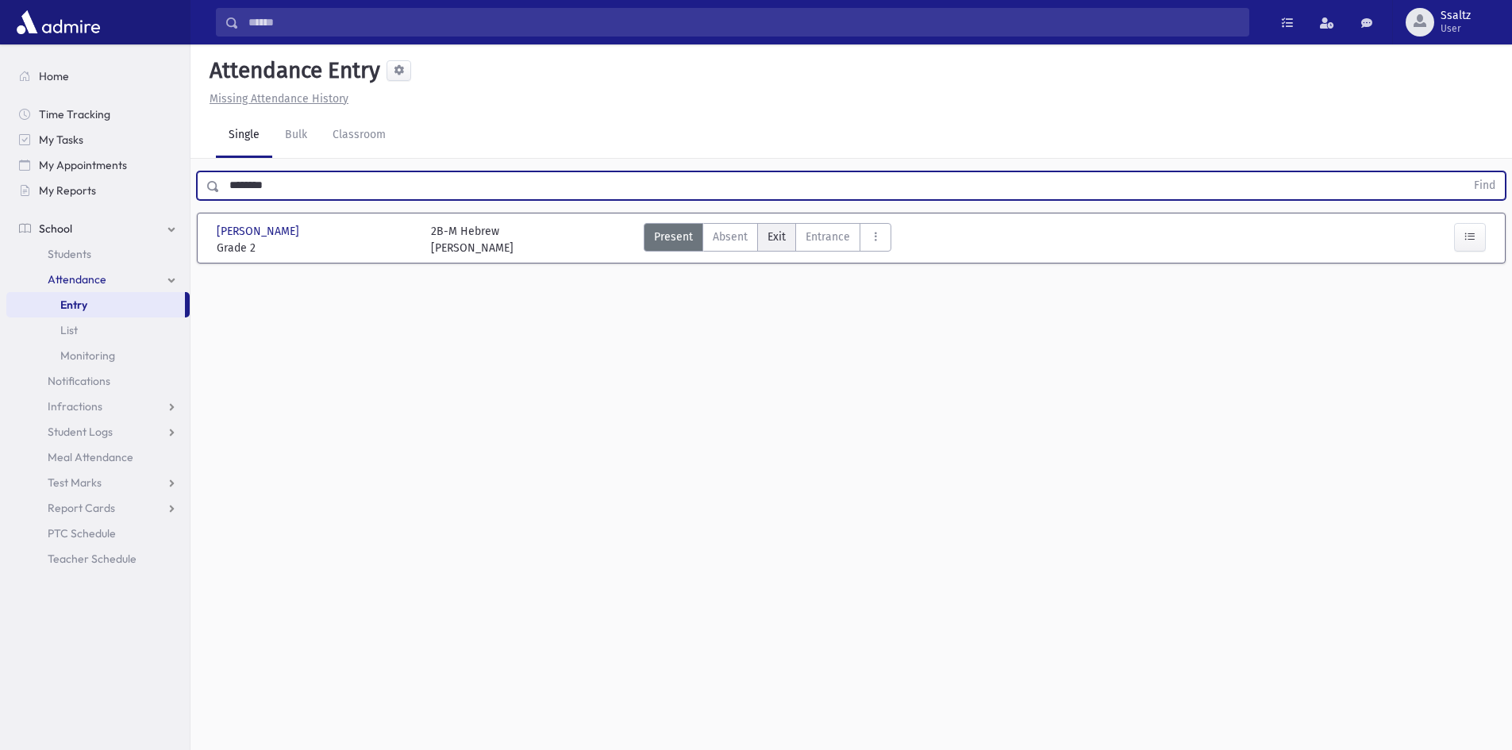 The height and width of the screenshot is (750, 1512). What do you see at coordinates (82, 533) in the screenshot?
I see `span: PTC Schedule` at bounding box center [82, 533].